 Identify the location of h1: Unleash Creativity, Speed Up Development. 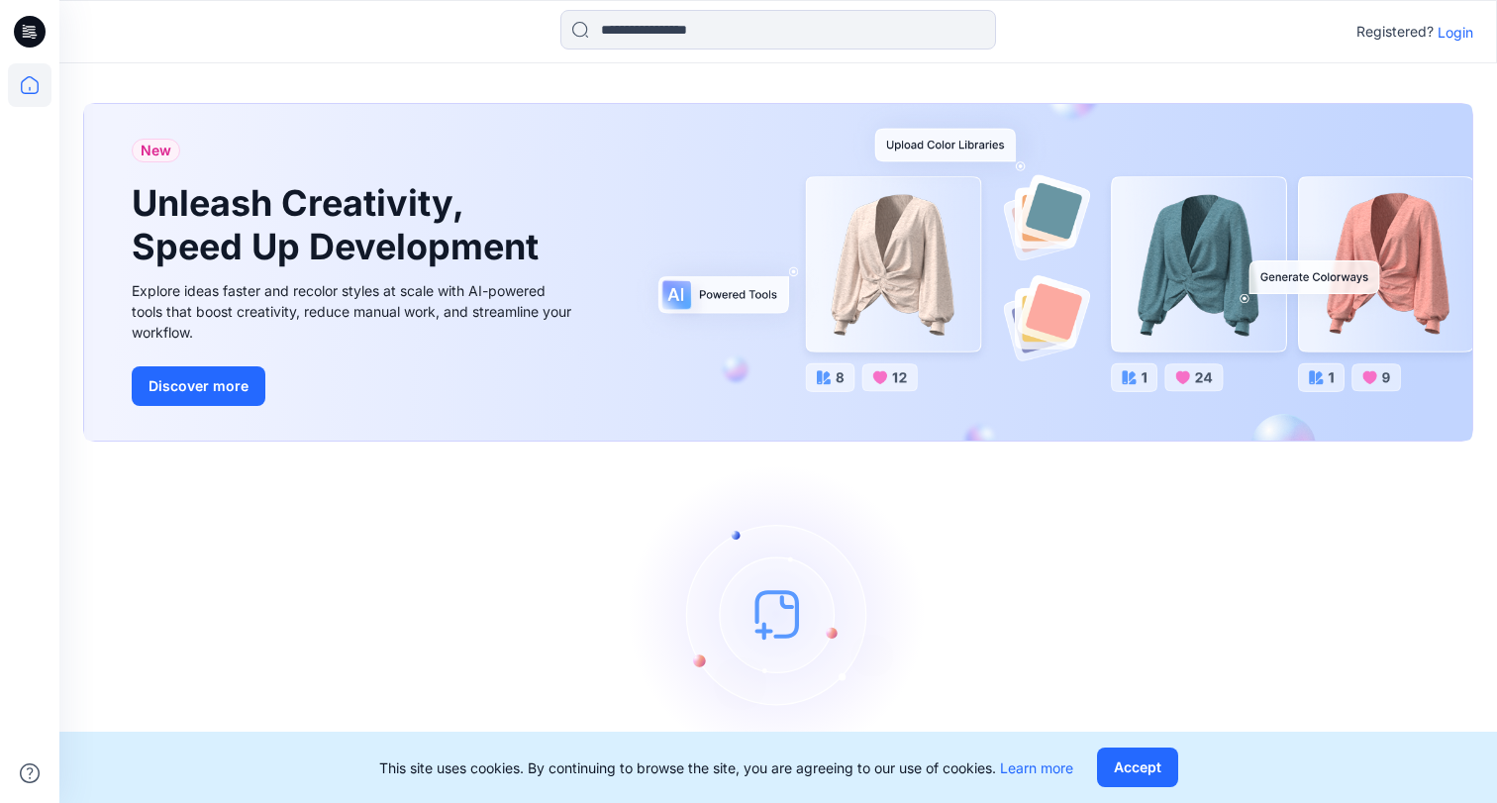
(340, 225).